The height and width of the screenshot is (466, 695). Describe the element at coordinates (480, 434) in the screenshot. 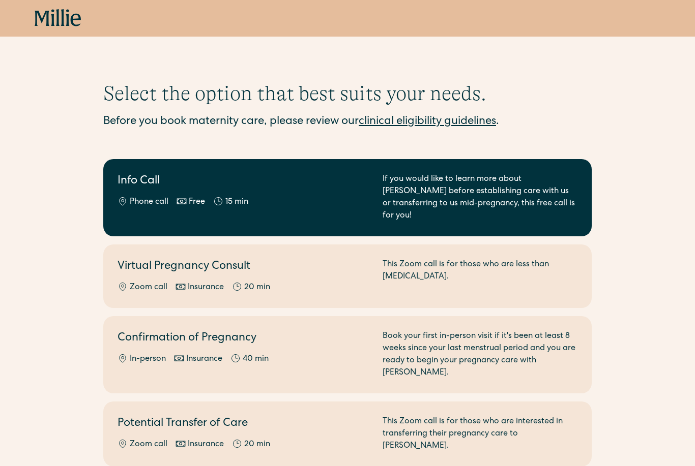

I see `div: This Zoom call is for those who are interested in transferring their pregnancy care to [PERSON_NA...` at that location.